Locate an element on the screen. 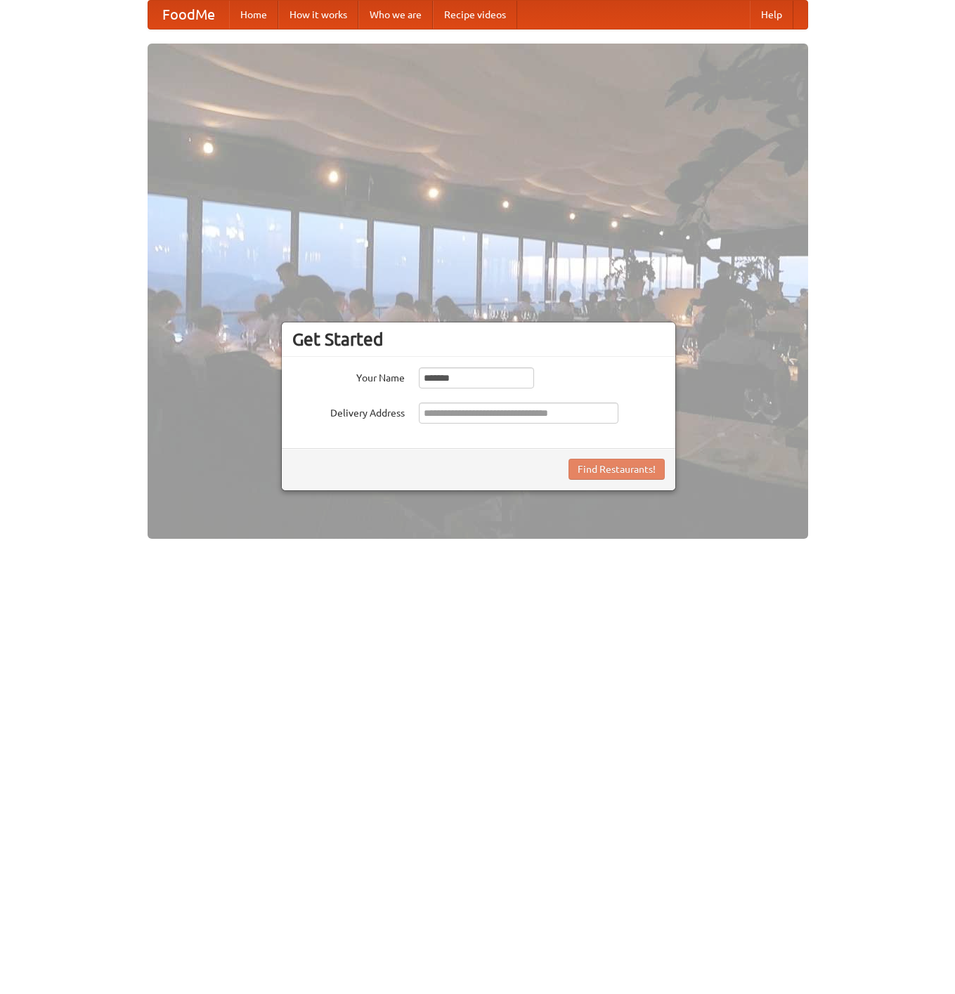 The height and width of the screenshot is (994, 955). label: Delivery Address is located at coordinates (348, 411).